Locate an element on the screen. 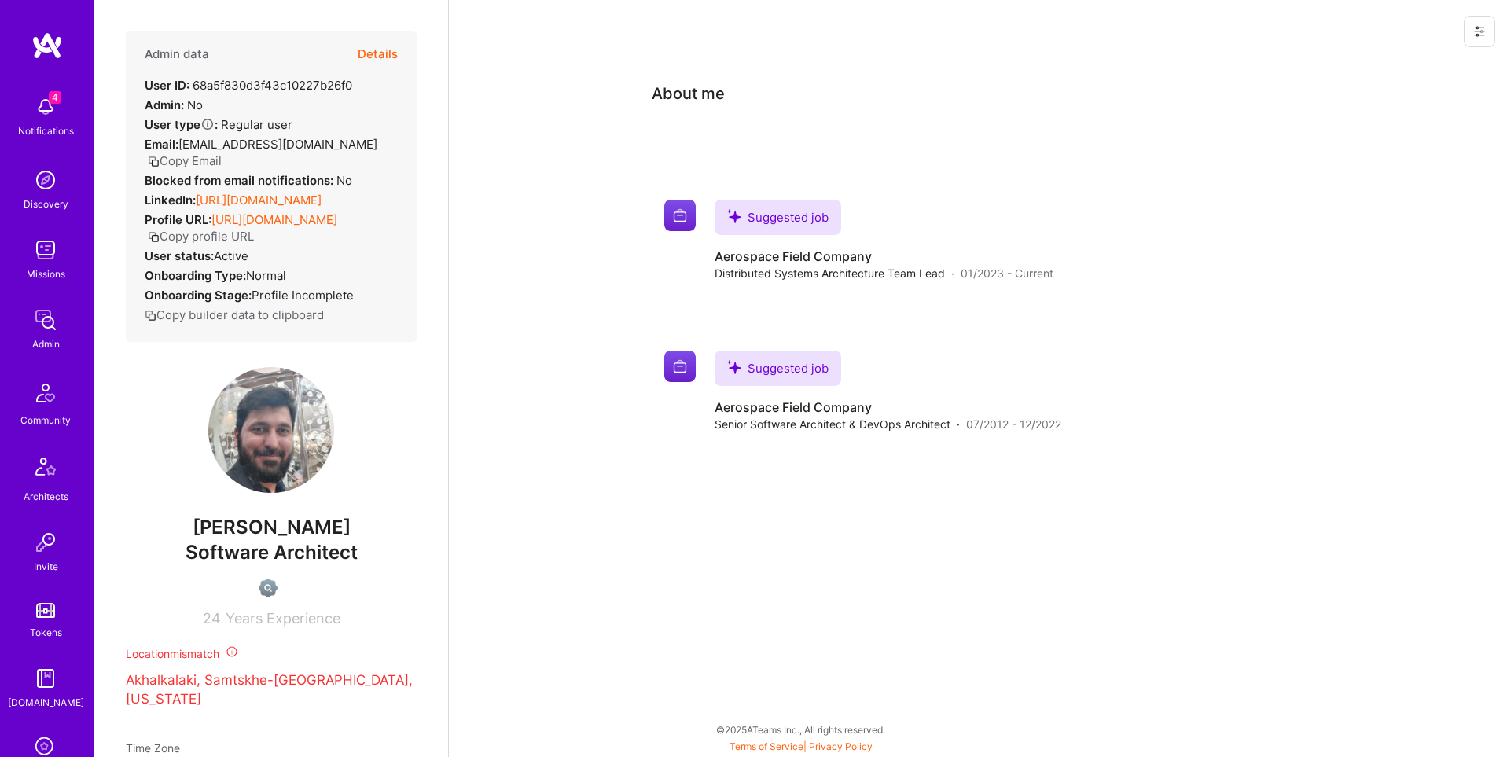 The width and height of the screenshot is (1507, 757). button: Copy builder data to clipboard is located at coordinates (234, 314).